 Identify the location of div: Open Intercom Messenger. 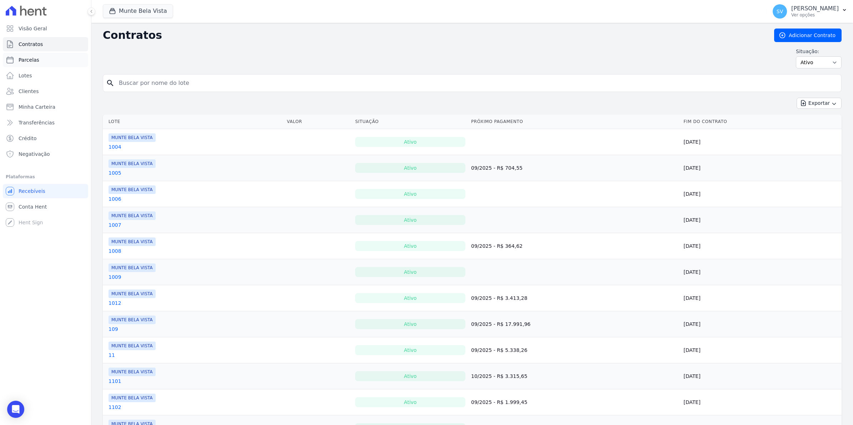
(16, 410).